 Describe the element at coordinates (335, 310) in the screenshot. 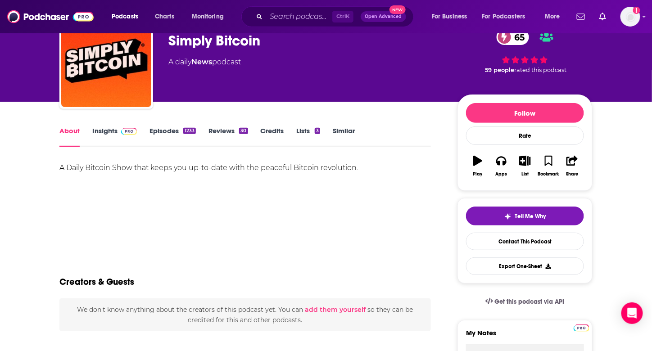

I see `button: add them yourself` at that location.